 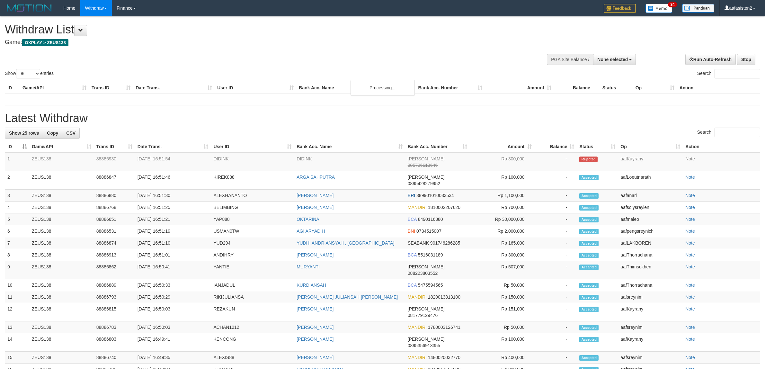 What do you see at coordinates (429, 231) in the screenshot?
I see `span: Copy 0734515007 to clipboard` at bounding box center [429, 231].